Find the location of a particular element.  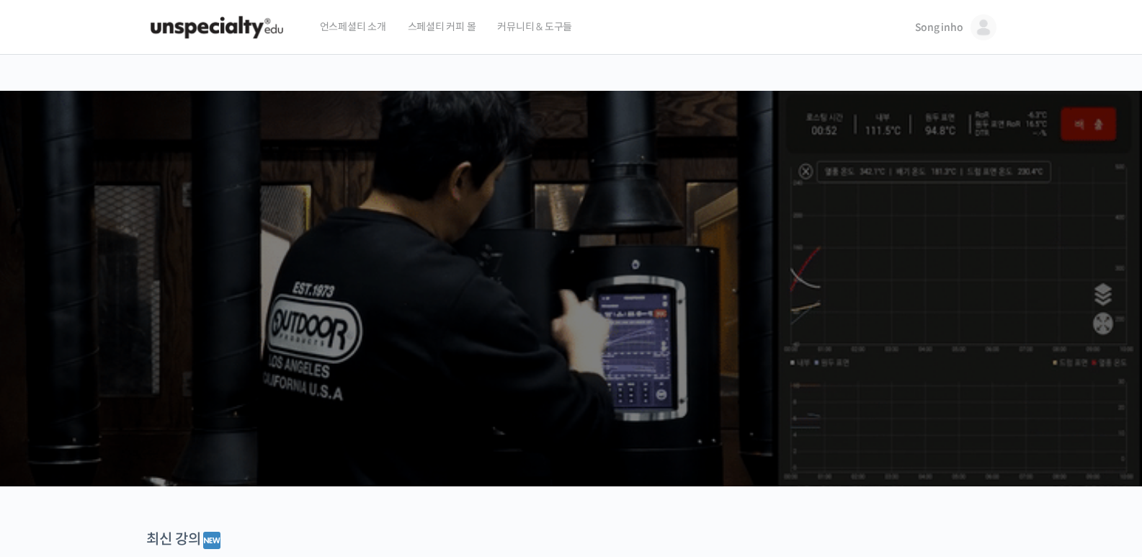

span: Song inho is located at coordinates (939, 27).